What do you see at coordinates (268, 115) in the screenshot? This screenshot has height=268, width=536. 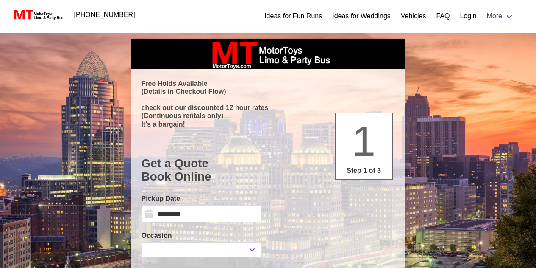 I see `p: (Continuous rentals only)` at bounding box center [268, 115].